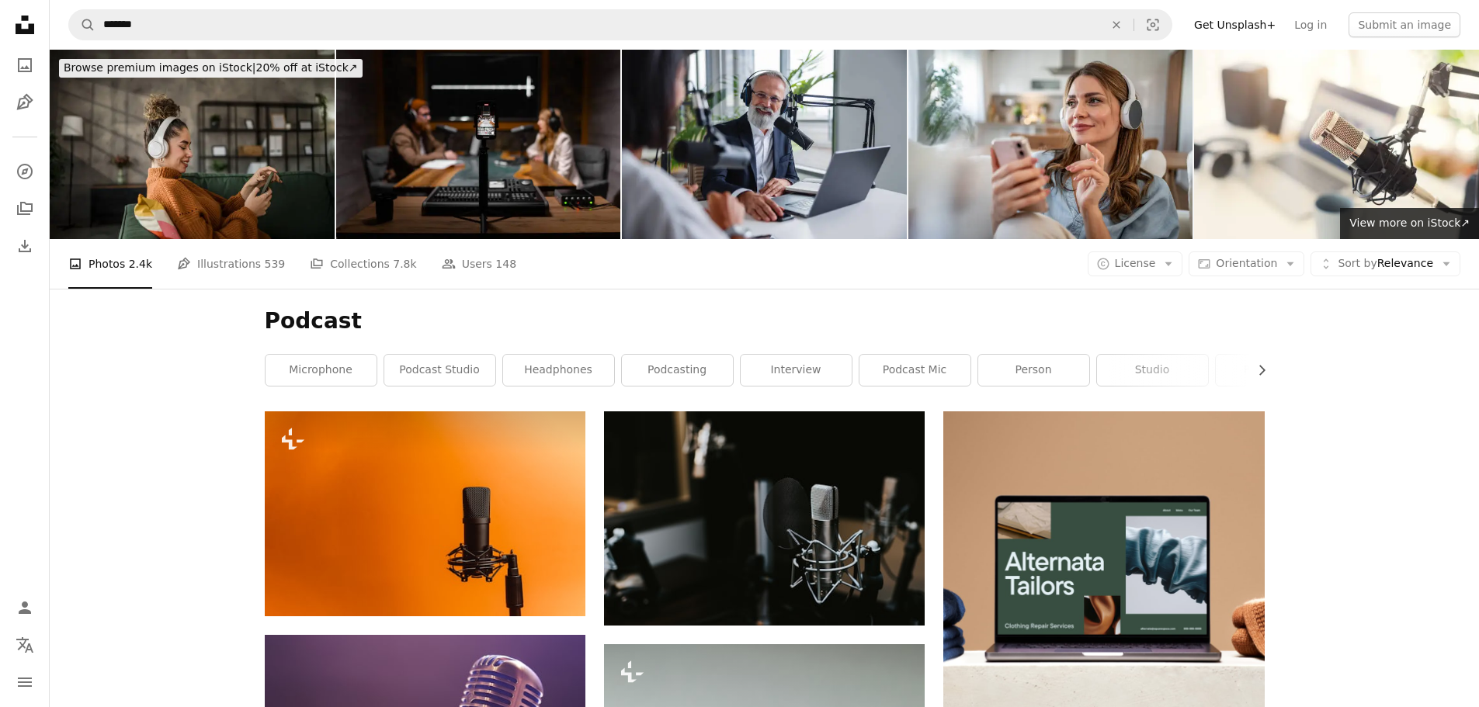  I want to click on a: macro photography of silver and black studio microphone condenser, so click(764, 519).